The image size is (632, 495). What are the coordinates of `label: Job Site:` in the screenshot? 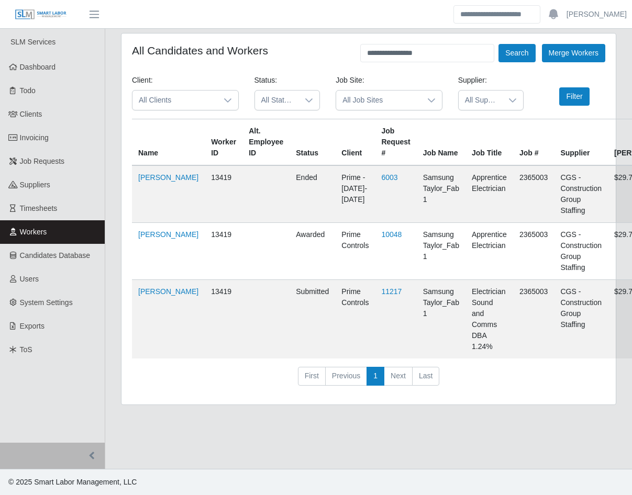 It's located at (350, 80).